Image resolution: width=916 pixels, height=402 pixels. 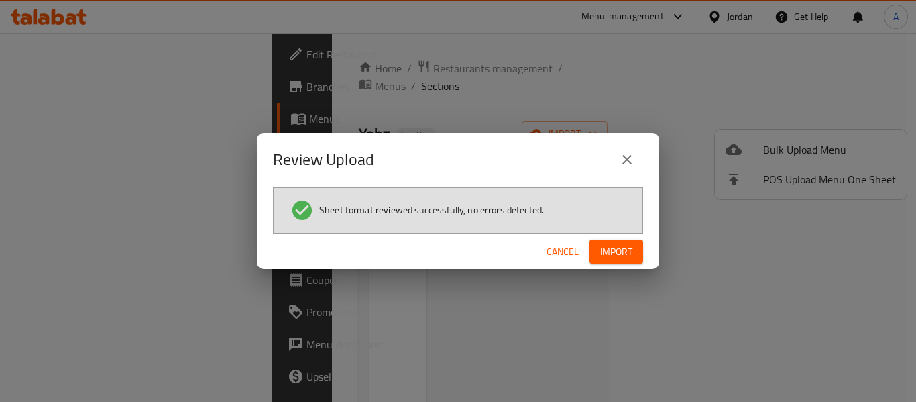 I want to click on span: Cancel, so click(x=563, y=251).